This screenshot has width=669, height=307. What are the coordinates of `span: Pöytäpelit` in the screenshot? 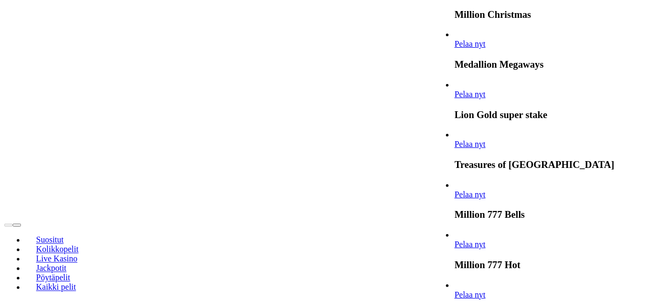 It's located at (53, 278).